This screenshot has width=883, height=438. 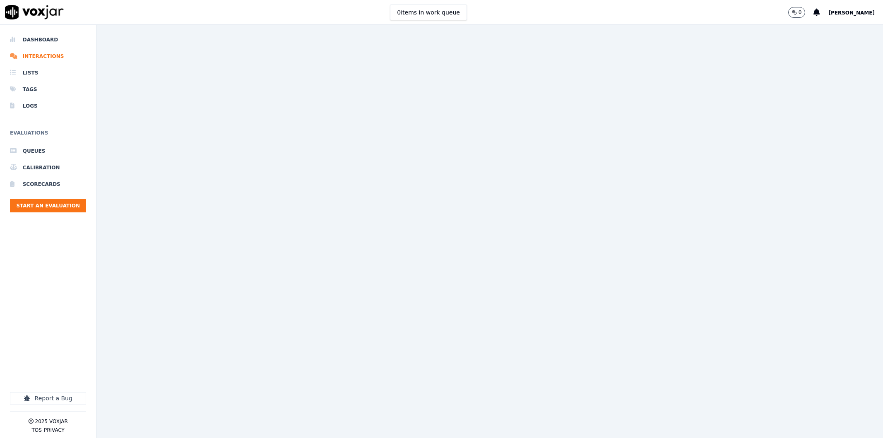 I want to click on li: Logs, so click(x=48, y=106).